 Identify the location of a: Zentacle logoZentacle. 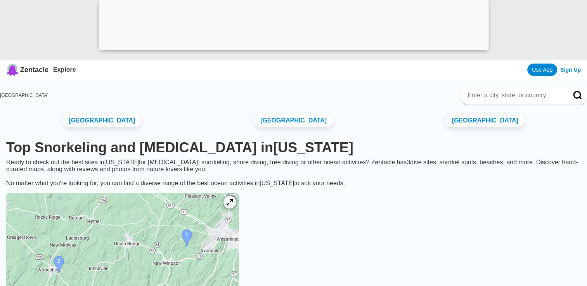
(27, 70).